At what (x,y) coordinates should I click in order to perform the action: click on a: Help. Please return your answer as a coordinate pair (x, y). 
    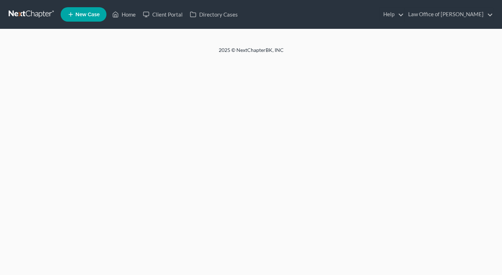
    Looking at the image, I should click on (392, 14).